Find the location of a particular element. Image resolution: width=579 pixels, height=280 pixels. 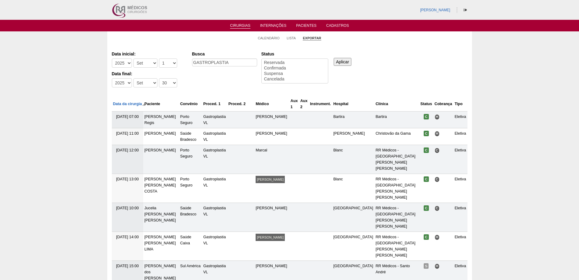

label: Status is located at coordinates (295, 54).